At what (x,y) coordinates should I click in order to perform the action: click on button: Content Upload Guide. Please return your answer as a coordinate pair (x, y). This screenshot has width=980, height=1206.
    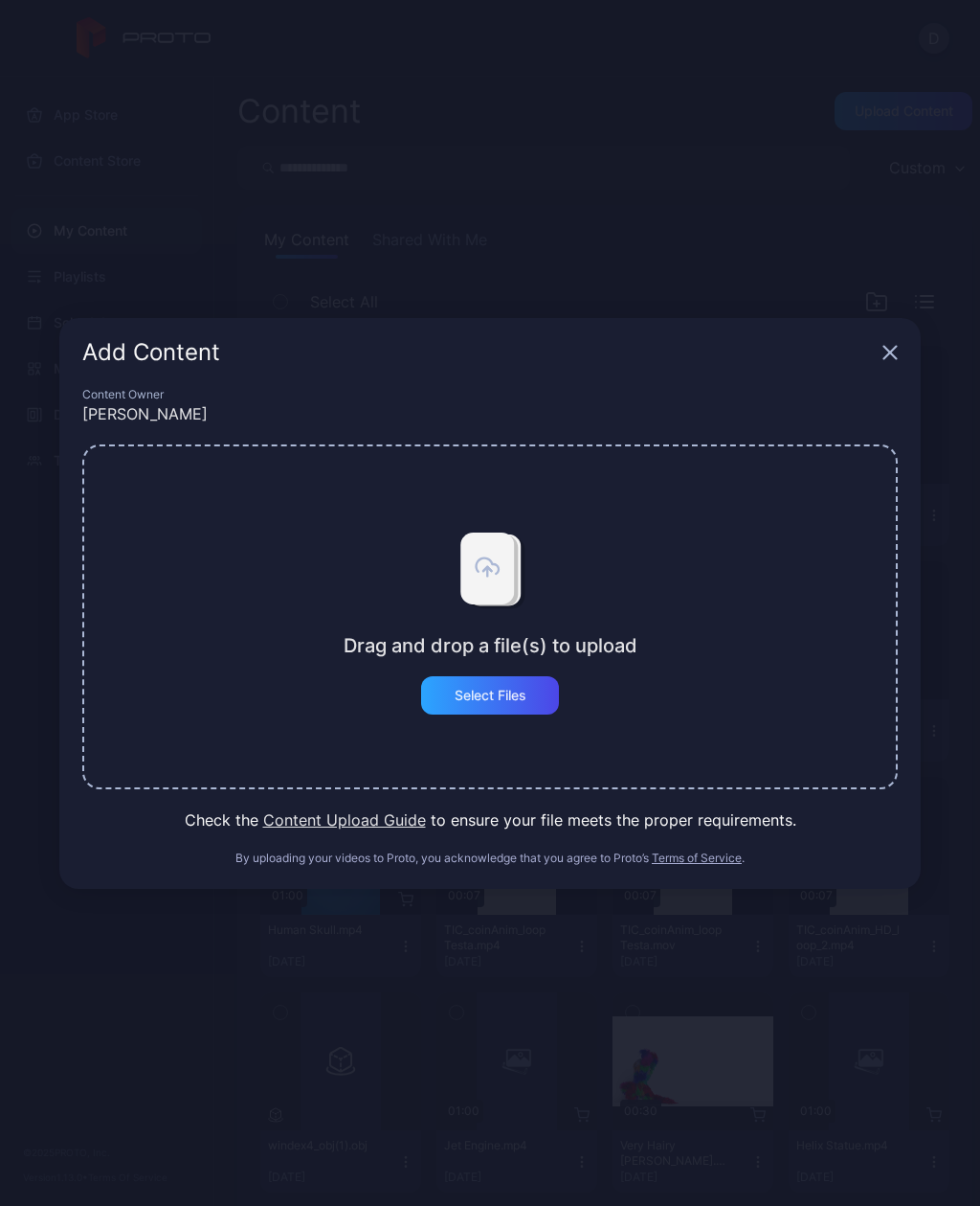
    Looking at the image, I should click on (345, 820).